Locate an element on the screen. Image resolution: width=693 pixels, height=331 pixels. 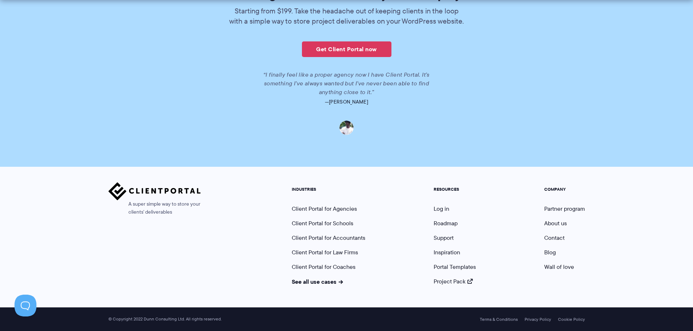
p: Starting from $199. Take the headache out of keeping clients in the loop with a simple way to sto... is located at coordinates (347, 16).